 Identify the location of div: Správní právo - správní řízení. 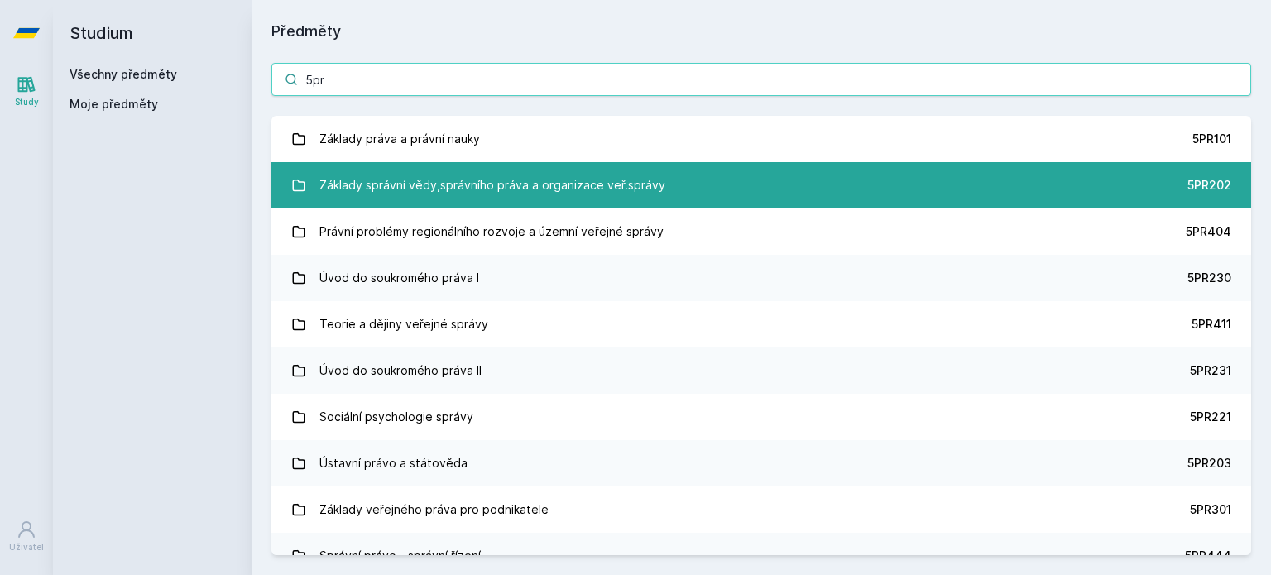
(400, 556).